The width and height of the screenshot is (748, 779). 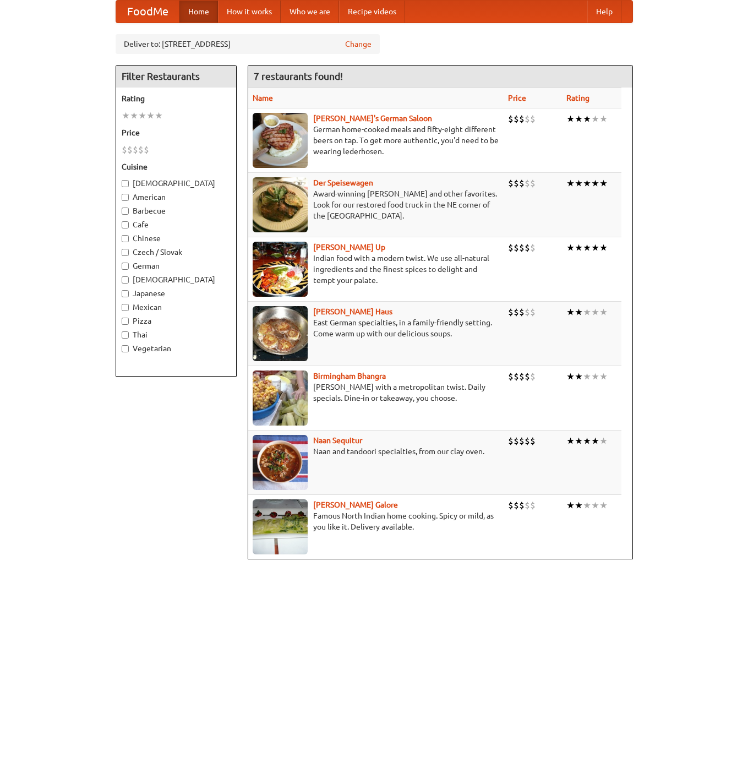 What do you see at coordinates (125, 349) in the screenshot?
I see `input: Vegetarian` at bounding box center [125, 349].